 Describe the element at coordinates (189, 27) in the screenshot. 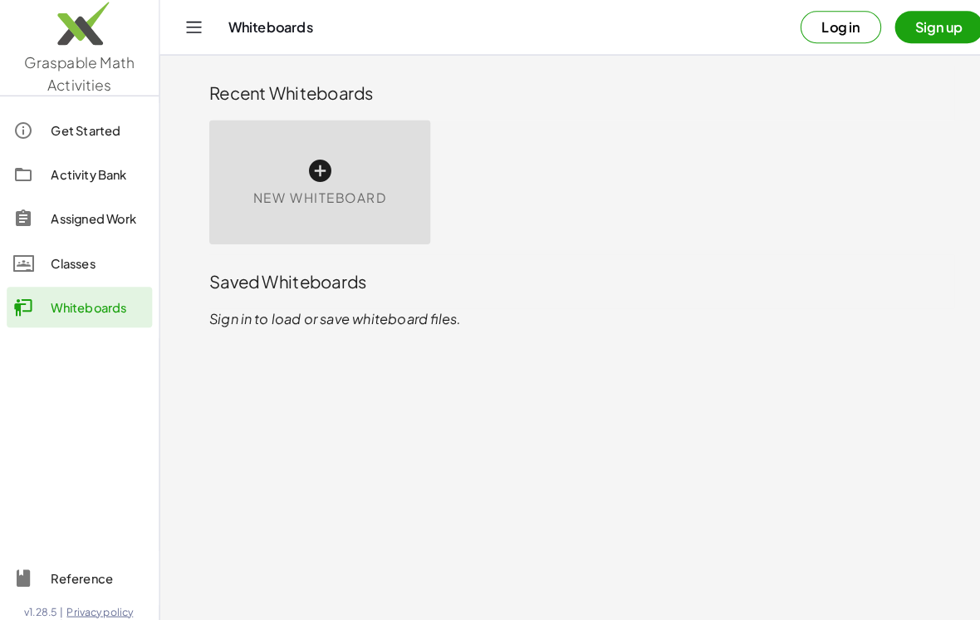

I see `button: Toggle navigation` at that location.